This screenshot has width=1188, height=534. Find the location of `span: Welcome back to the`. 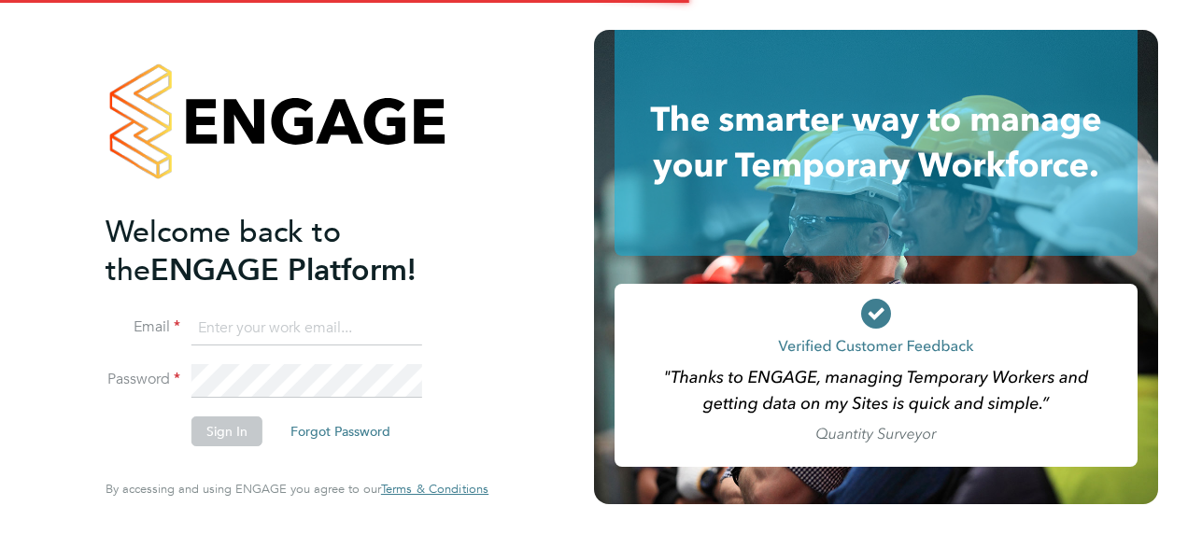

span: Welcome back to the is located at coordinates (223, 251).